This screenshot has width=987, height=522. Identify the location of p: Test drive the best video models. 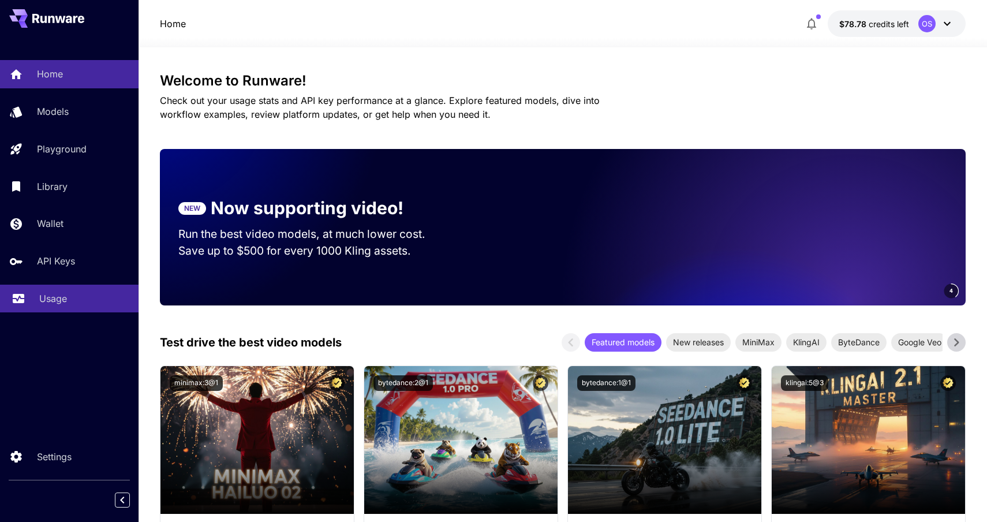
(250, 342).